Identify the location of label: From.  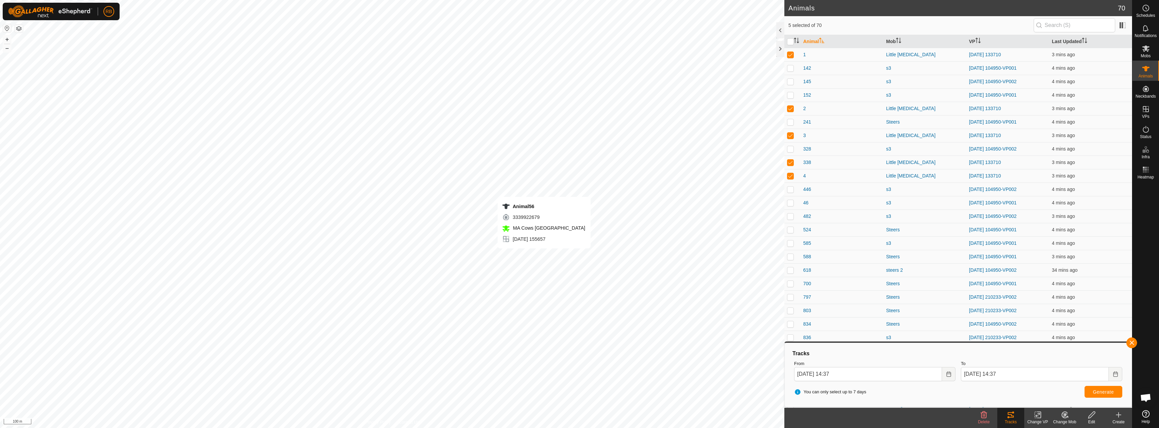
(875, 364).